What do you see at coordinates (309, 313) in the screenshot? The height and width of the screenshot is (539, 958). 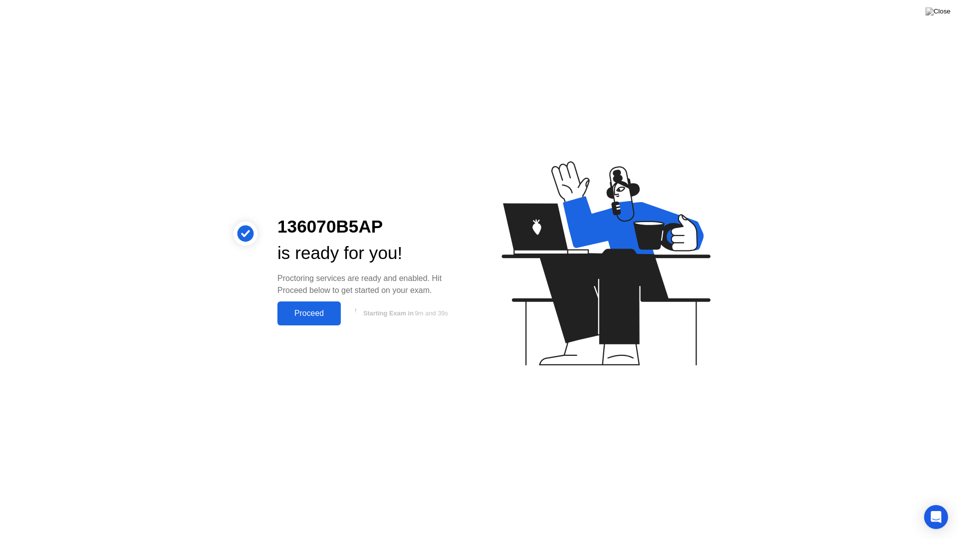 I see `div: Proceed` at bounding box center [309, 313].